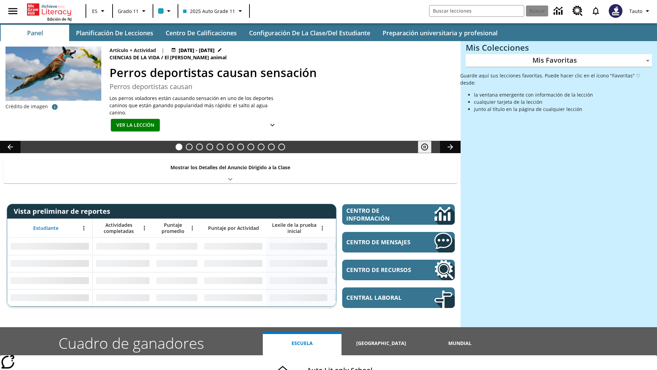 The width and height of the screenshot is (657, 370). Describe the element at coordinates (35, 33) in the screenshot. I see `button: Panel` at that location.